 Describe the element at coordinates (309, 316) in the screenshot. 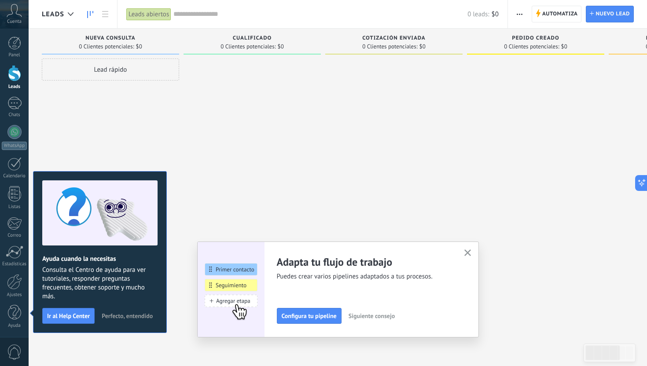

I see `span: Configura tu pipeline` at that location.